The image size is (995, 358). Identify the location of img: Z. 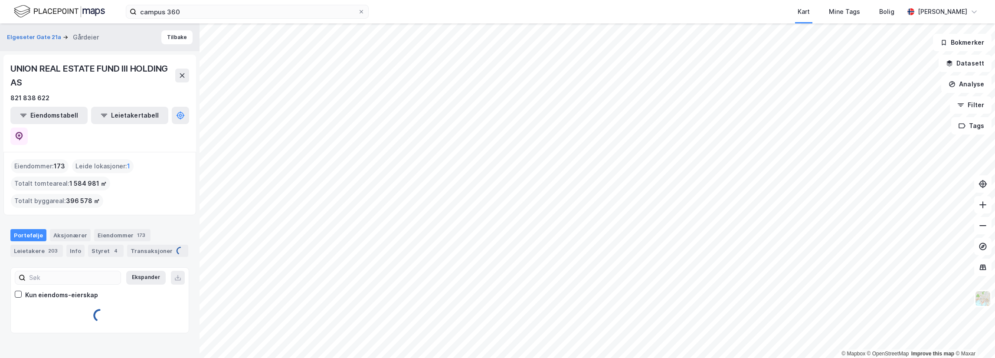
(982, 298).